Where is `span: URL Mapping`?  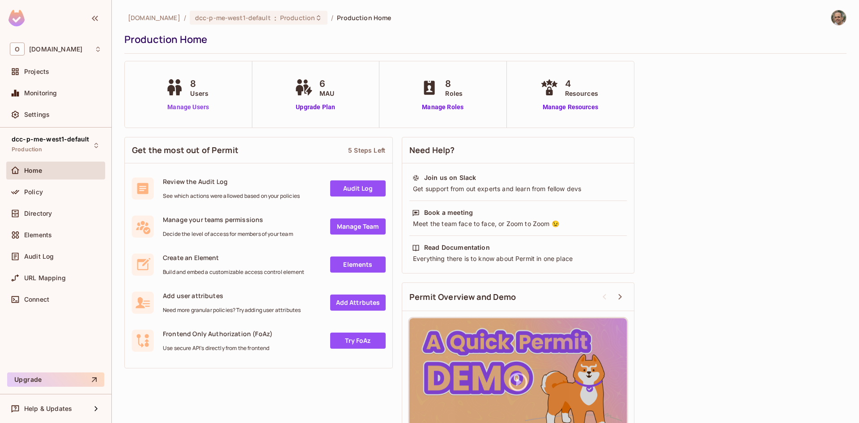
span: URL Mapping is located at coordinates (45, 278).